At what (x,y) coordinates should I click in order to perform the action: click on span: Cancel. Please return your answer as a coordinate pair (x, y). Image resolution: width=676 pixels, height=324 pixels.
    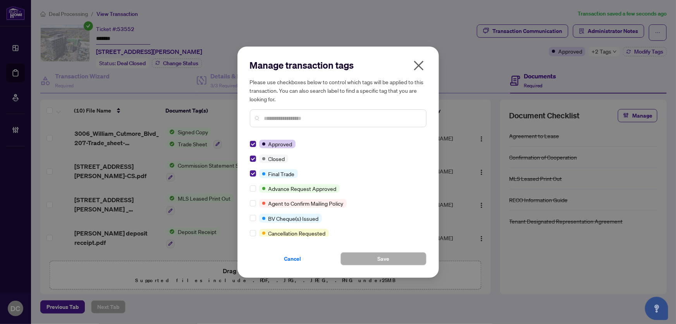
    Looking at the image, I should click on (293, 259).